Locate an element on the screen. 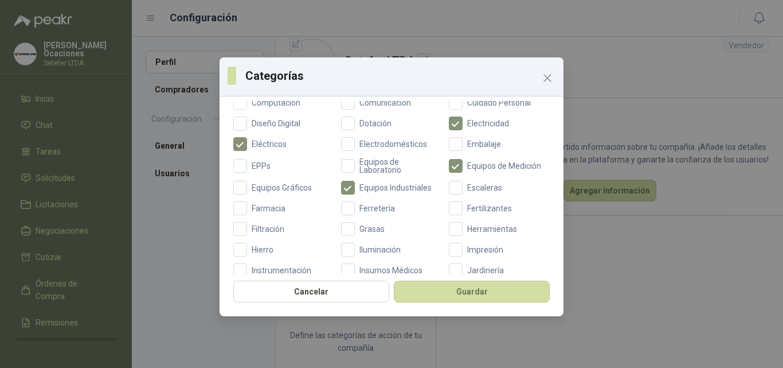  span: Diseño Digital is located at coordinates (276, 123).